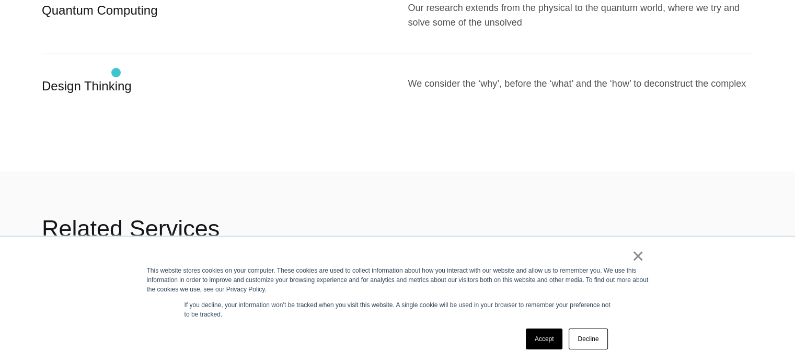 This screenshot has width=795, height=363. Describe the element at coordinates (588, 339) in the screenshot. I see `a: Decline` at that location.